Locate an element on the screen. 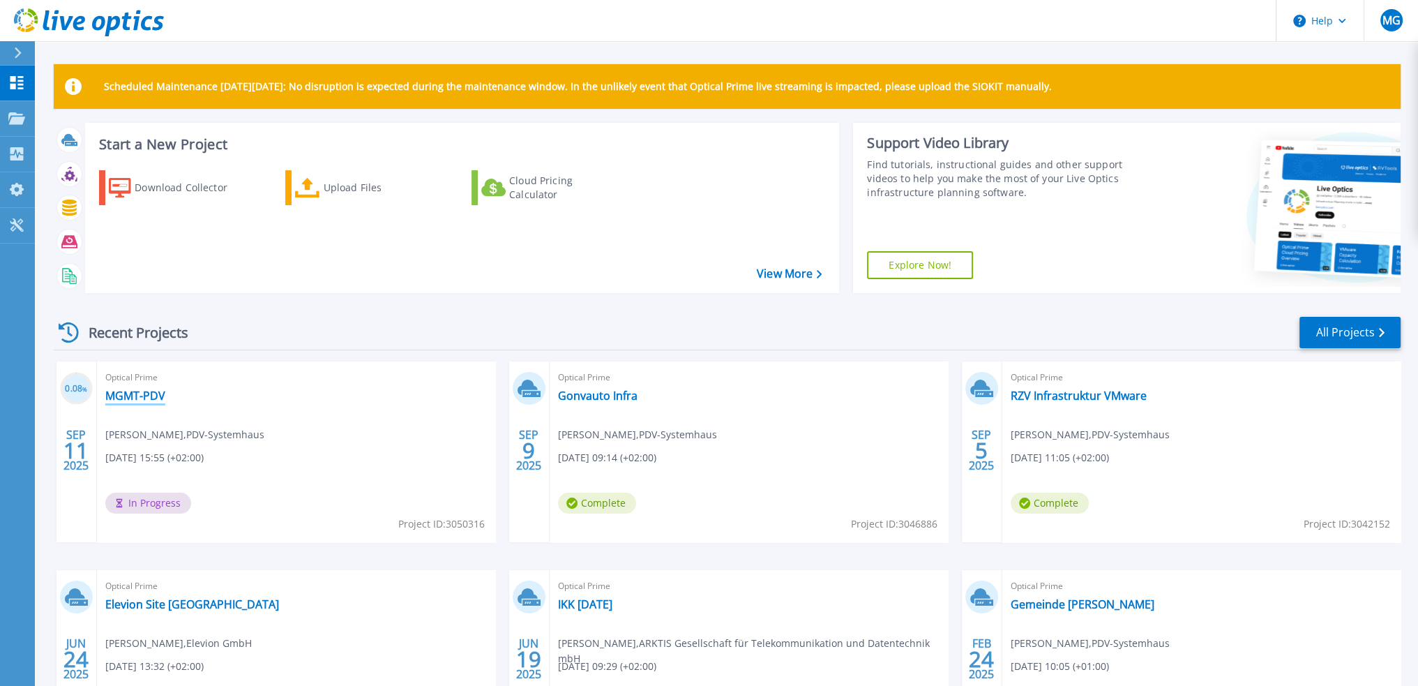 The image size is (1418, 686). span: Project ID: 3046886 is located at coordinates (894, 524).